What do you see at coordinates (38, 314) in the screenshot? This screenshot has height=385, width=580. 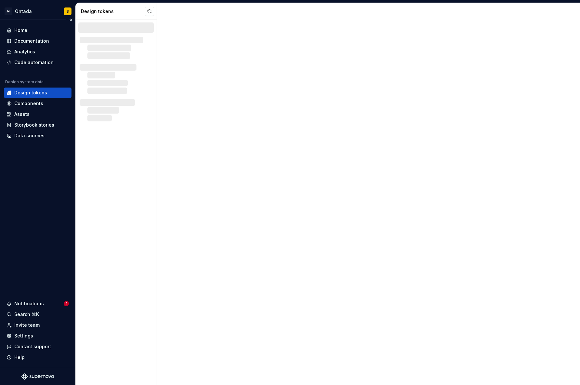 I see `button: Search ⌘K` at bounding box center [38, 314].